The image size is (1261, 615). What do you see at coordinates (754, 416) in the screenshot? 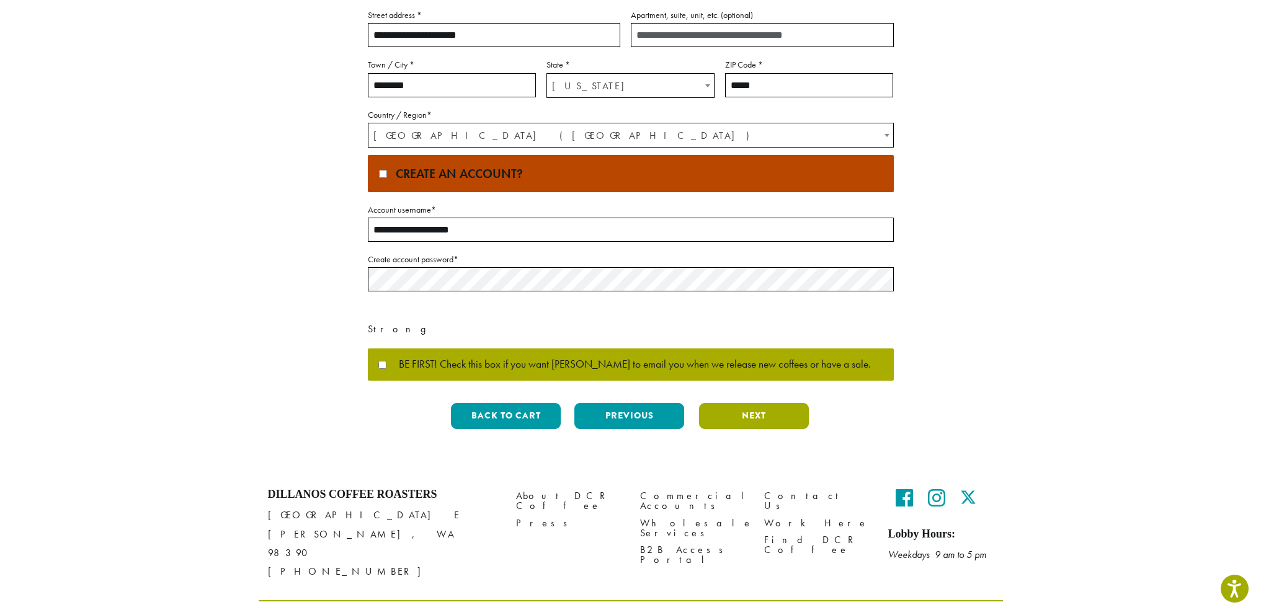
I see `button: Next` at bounding box center [754, 416].